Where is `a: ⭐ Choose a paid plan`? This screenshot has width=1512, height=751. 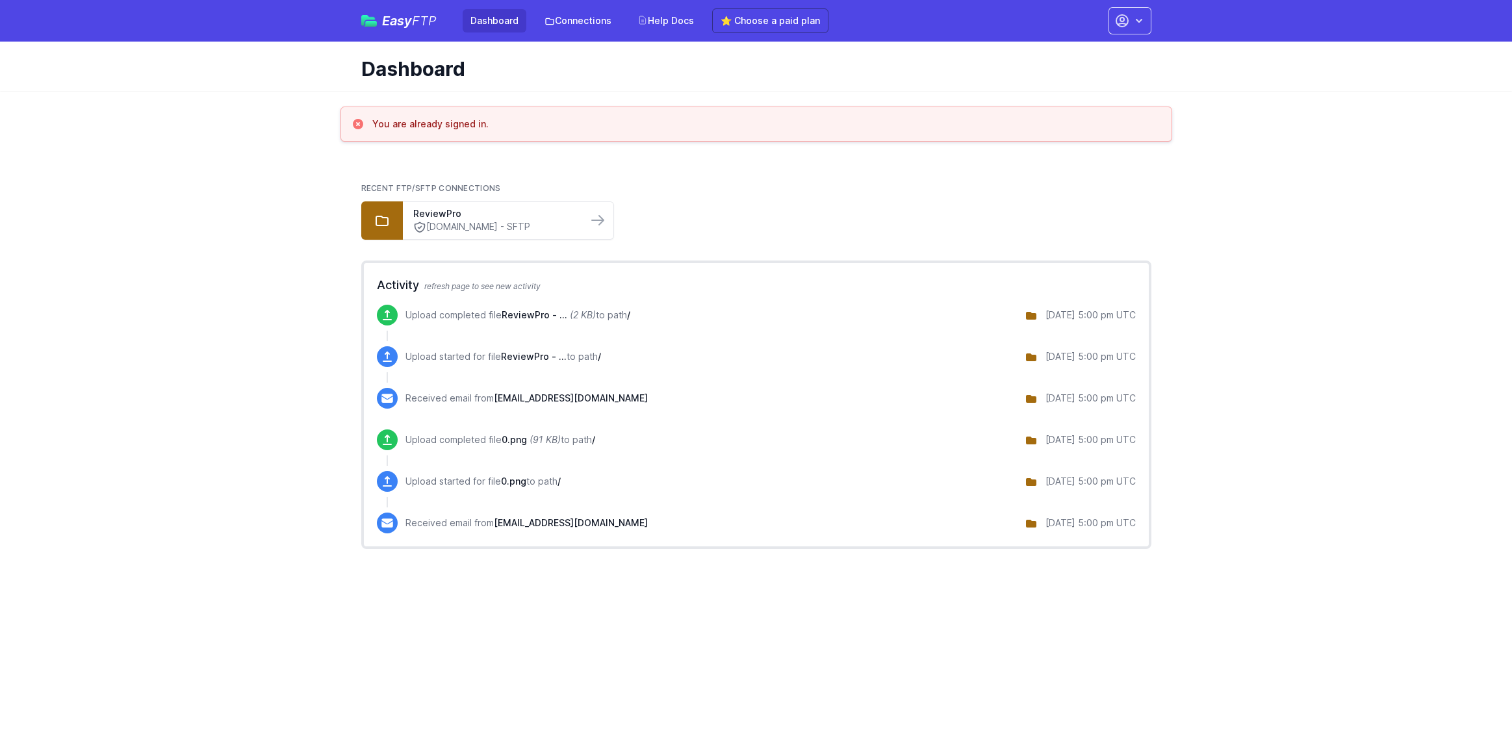 a: ⭐ Choose a paid plan is located at coordinates (770, 21).